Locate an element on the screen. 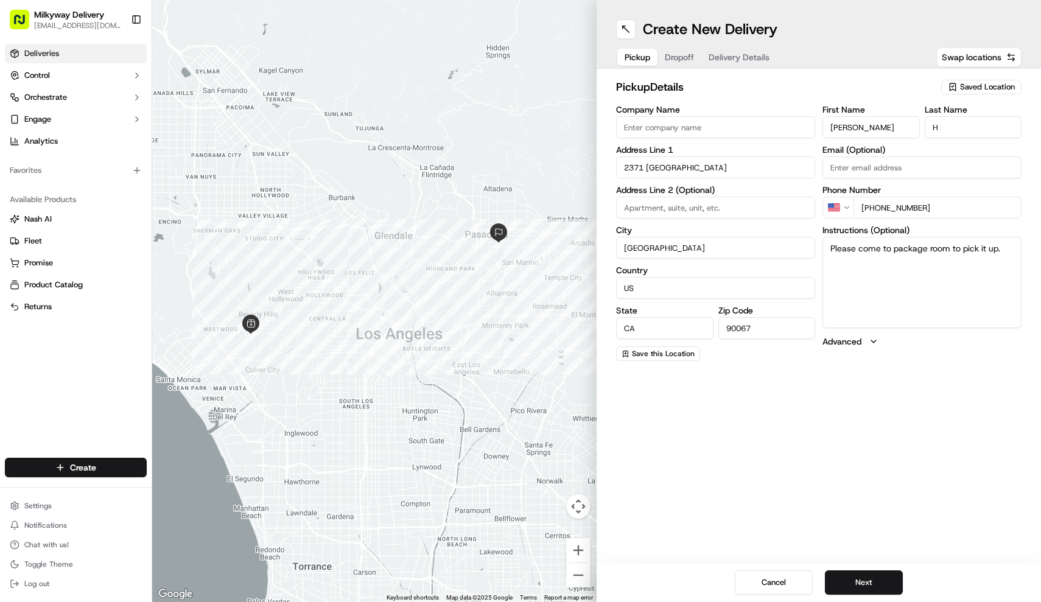 Image resolution: width=1041 pixels, height=602 pixels. a: 📗Knowledge Base is located at coordinates (52, 278).